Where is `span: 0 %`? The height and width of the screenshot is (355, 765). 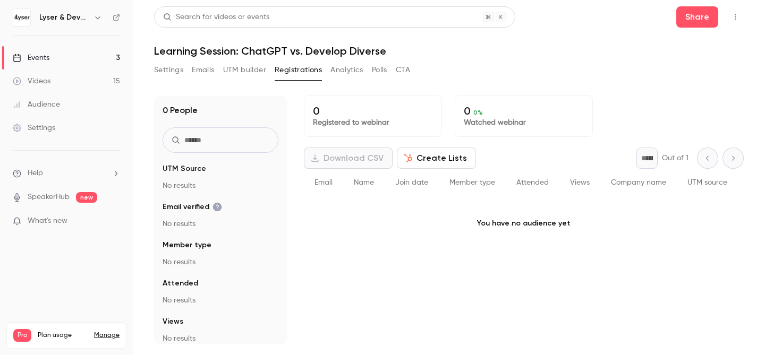 span: 0 % is located at coordinates (478, 113).